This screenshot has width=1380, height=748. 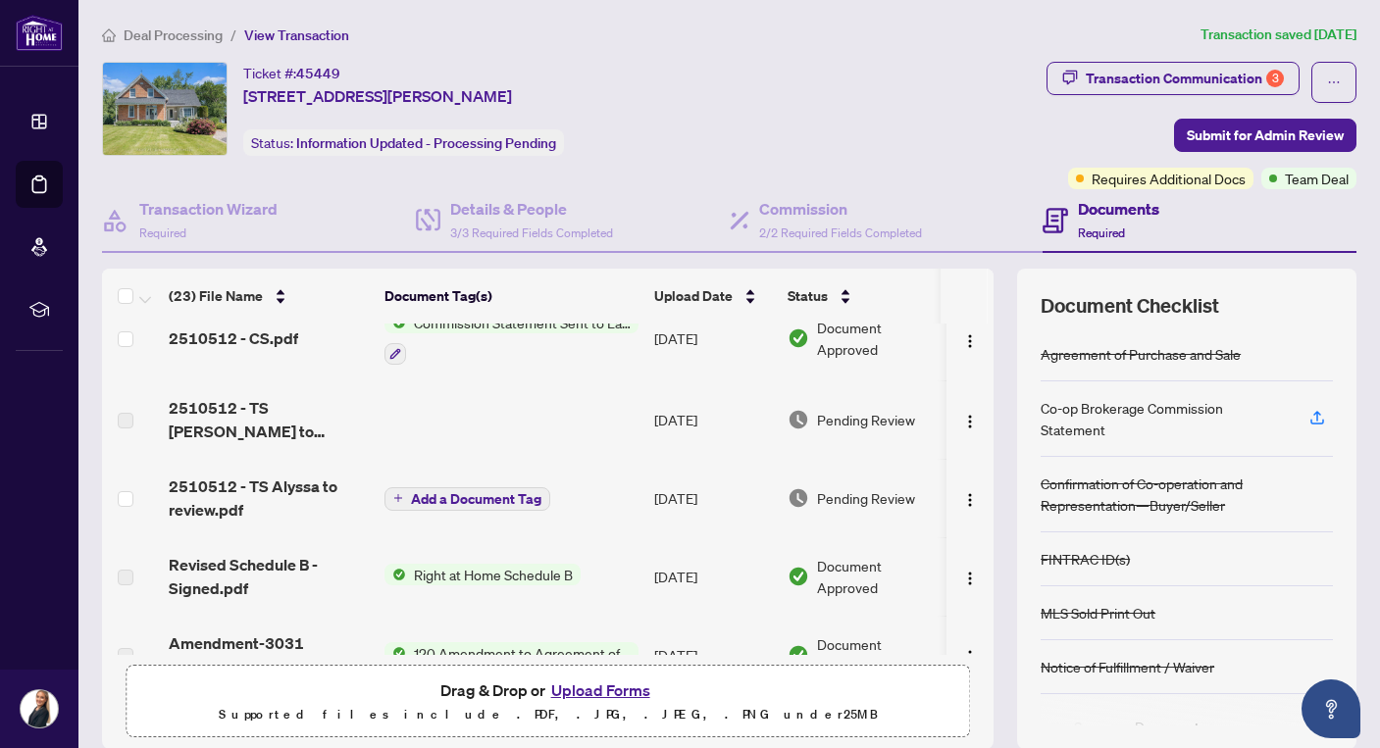 What do you see at coordinates (208, 209) in the screenshot?
I see `h4: Transaction Wizard` at bounding box center [208, 209].